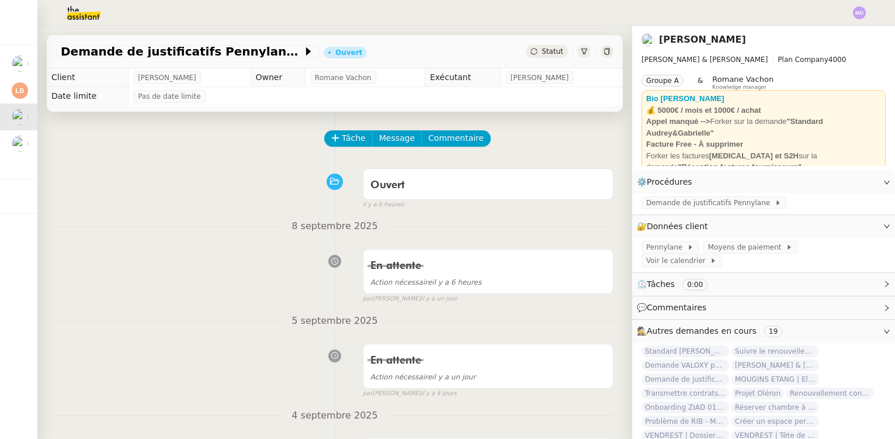 This screenshot has height=439, width=895. What do you see at coordinates (685, 421) in the screenshot?
I see `span: Problème de RIB - MATELAS FRANCAIS` at bounding box center [685, 421].